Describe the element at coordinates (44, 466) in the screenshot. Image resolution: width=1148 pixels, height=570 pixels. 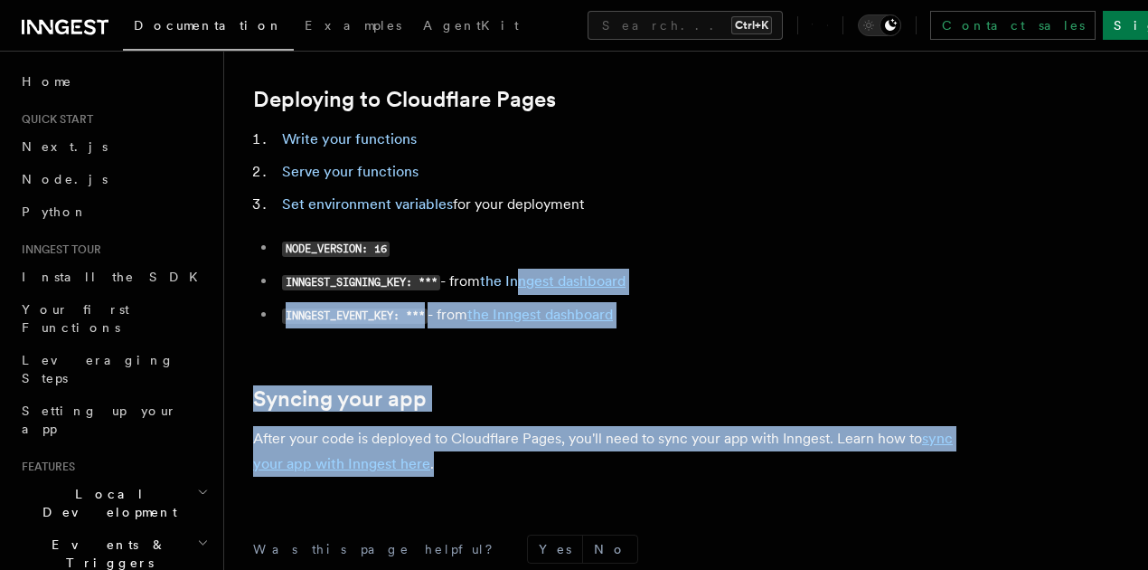
I see `span: Features` at that location.